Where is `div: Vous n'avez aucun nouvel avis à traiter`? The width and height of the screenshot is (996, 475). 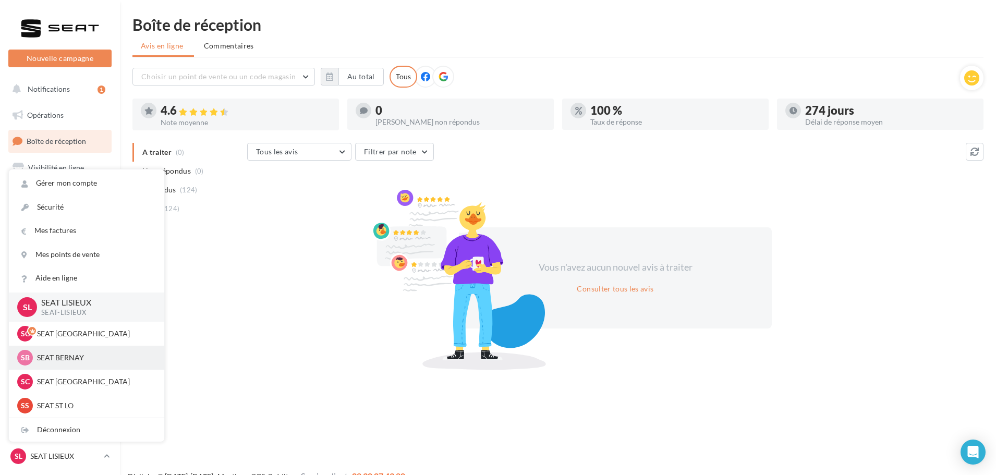
div: Vous n'avez aucun nouvel avis à traiter is located at coordinates (615, 268).